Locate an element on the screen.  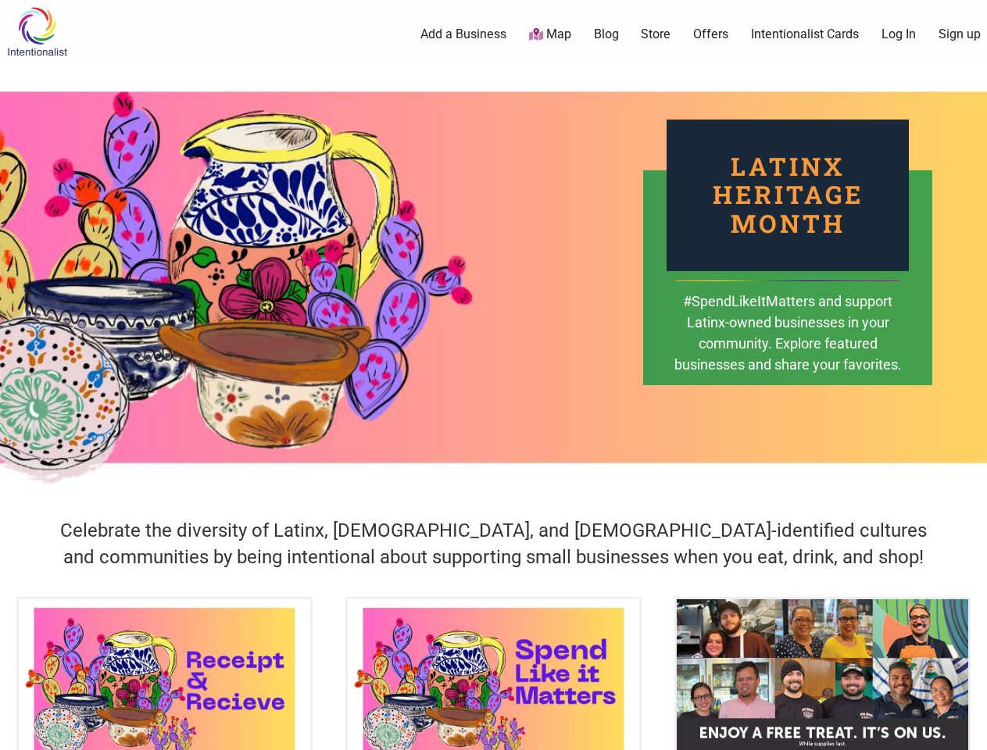
a: Offers is located at coordinates (710, 34).